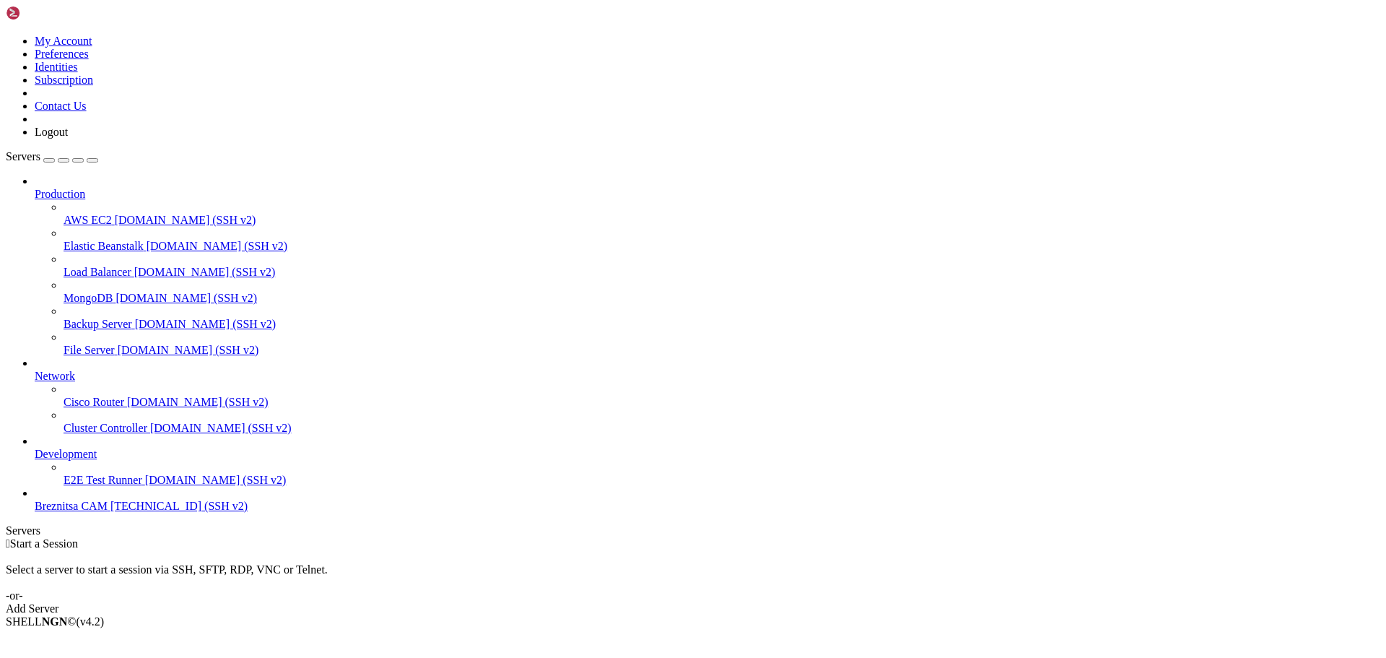 This screenshot has width=1386, height=658. I want to click on div: Select a server to start a session via SSH, SFTP, RDP, VNC or Telnet. -or-, so click(693, 576).